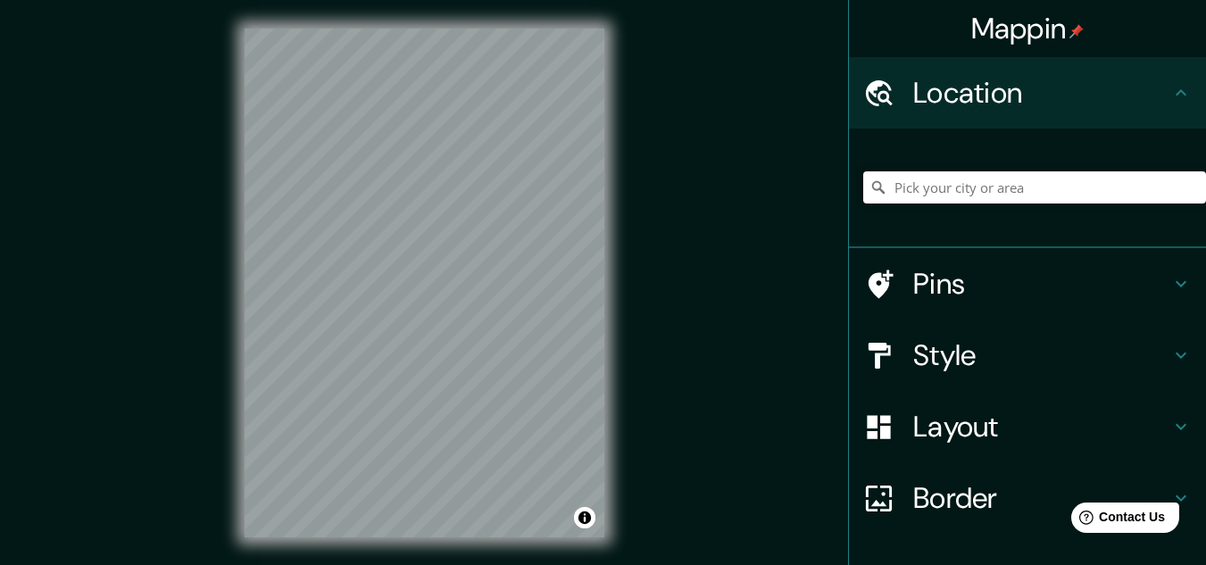 This screenshot has width=1206, height=565. What do you see at coordinates (1028, 498) in the screenshot?
I see `div: Border` at bounding box center [1028, 498].